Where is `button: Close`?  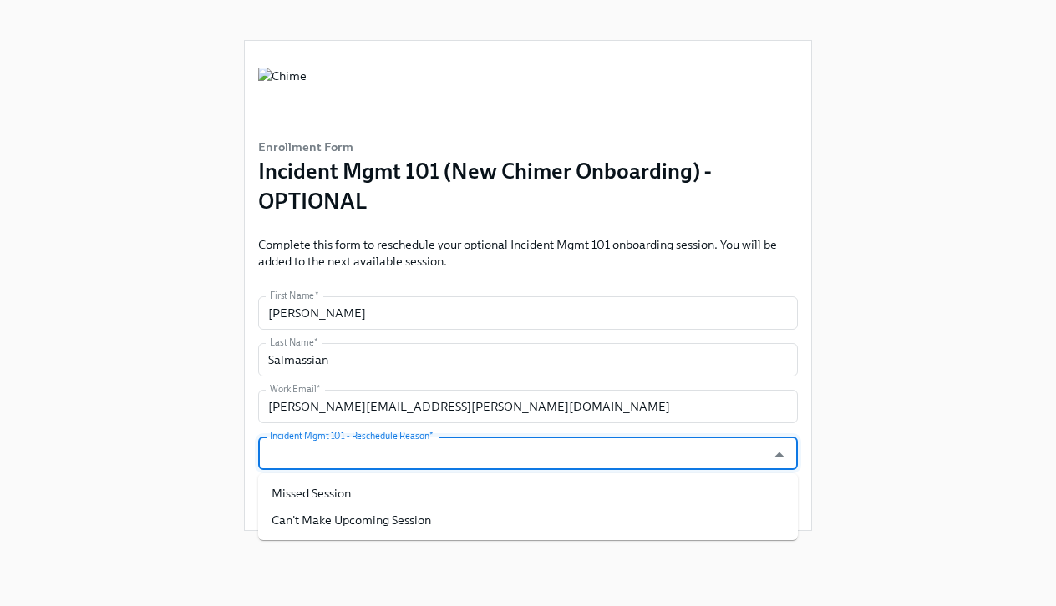 button: Close is located at coordinates (778, 454).